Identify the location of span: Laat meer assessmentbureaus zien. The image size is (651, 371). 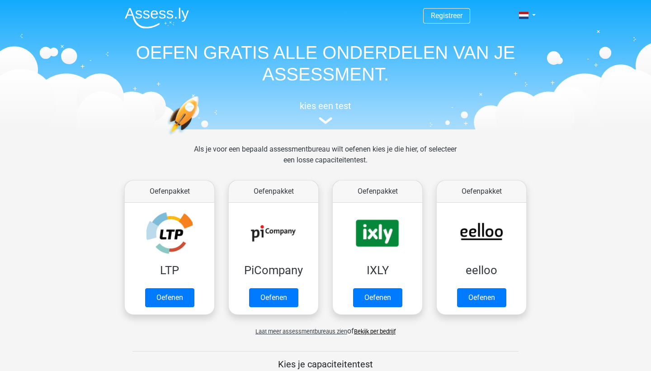
(301, 331).